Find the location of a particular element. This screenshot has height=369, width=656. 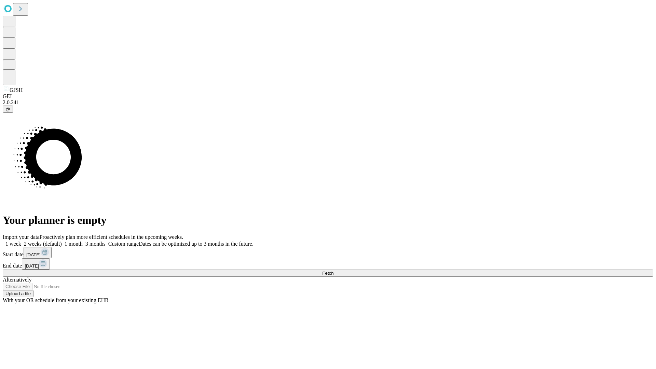

span: Dates can be optimized up to 3 months in the future. is located at coordinates (196, 244).